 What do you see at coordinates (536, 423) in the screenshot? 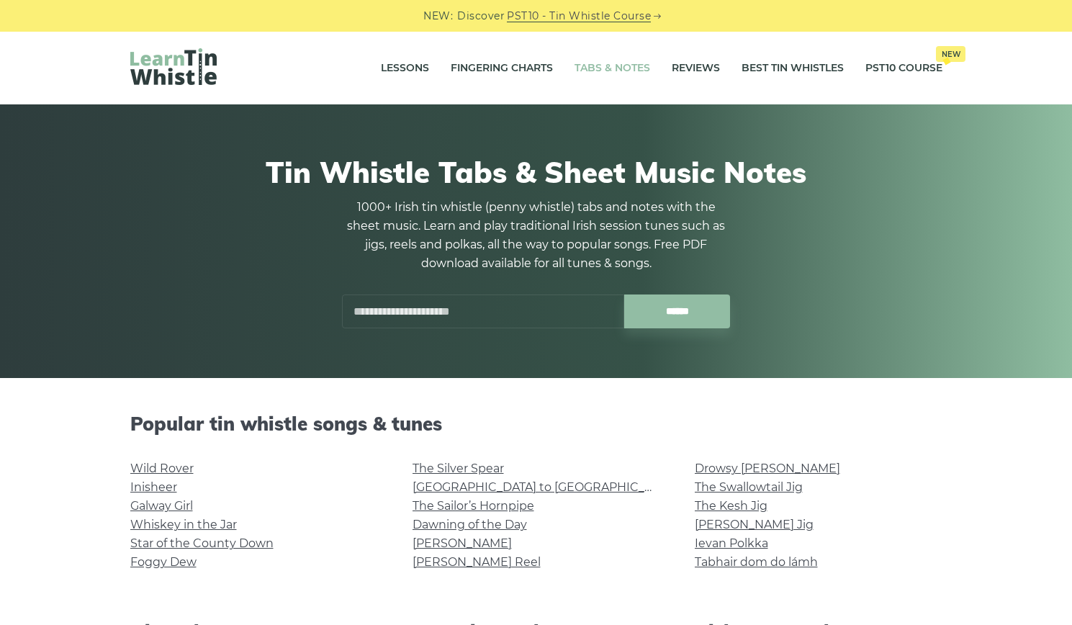
I see `h2: Popular tin whistle songs & tunes` at bounding box center [536, 423].